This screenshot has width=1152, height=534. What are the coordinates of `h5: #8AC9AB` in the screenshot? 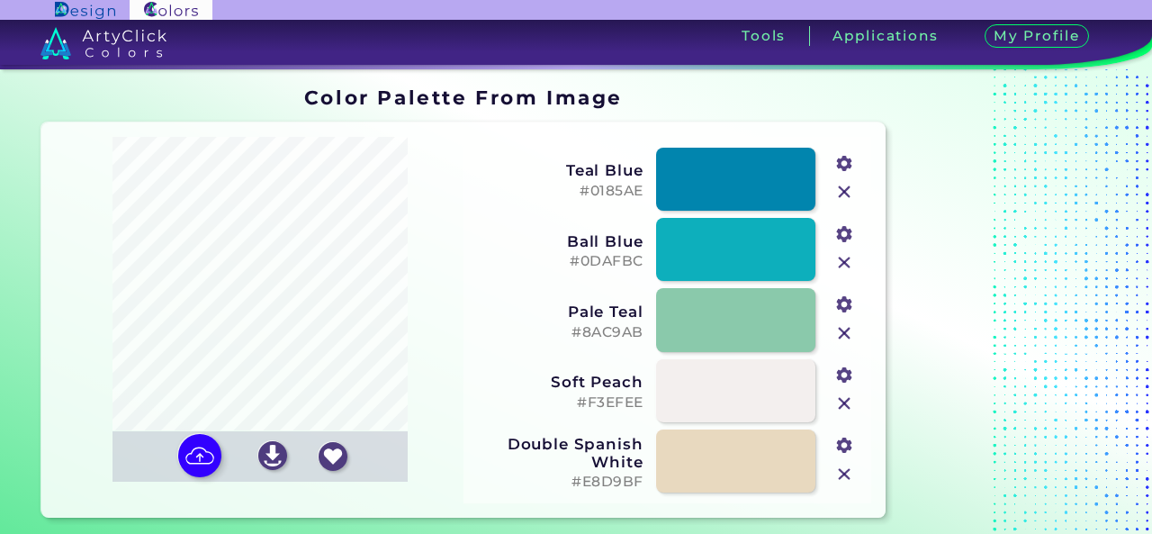 It's located at (559, 332).